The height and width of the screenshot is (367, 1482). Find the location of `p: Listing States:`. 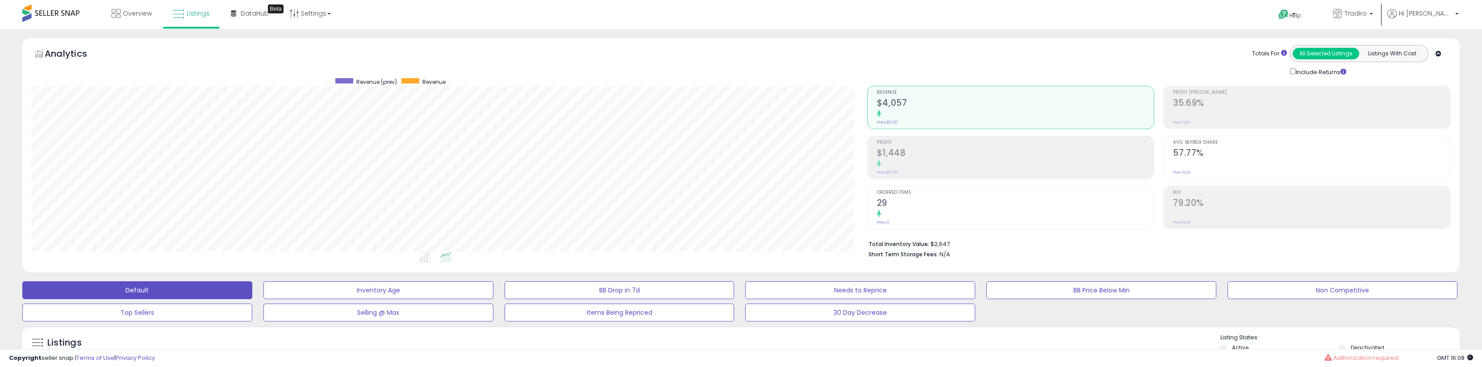

p: Listing States: is located at coordinates (1340, 338).